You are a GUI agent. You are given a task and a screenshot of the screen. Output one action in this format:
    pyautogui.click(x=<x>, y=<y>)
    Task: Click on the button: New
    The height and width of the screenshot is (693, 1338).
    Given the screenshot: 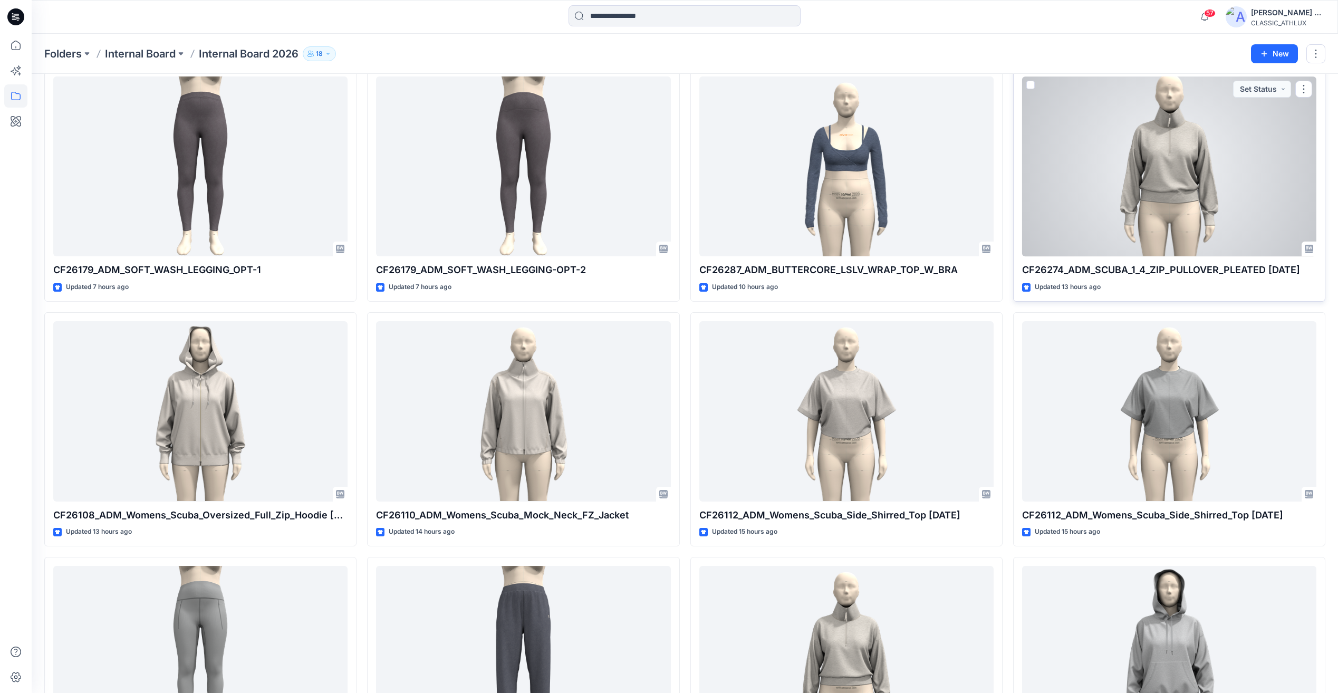 What is the action you would take?
    pyautogui.click(x=1274, y=54)
    